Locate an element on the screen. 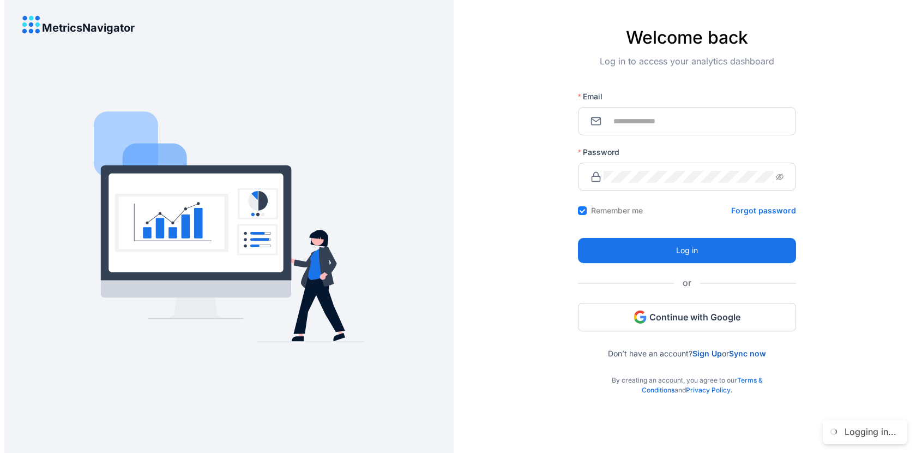 Image resolution: width=916 pixels, height=453 pixels. span: Remember me is located at coordinates (617, 210).